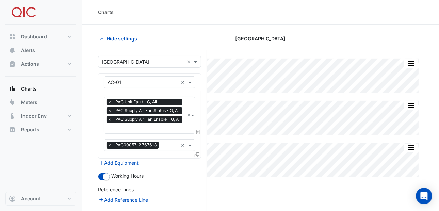 The width and height of the screenshot is (439, 211). I want to click on span: Reports, so click(30, 130).